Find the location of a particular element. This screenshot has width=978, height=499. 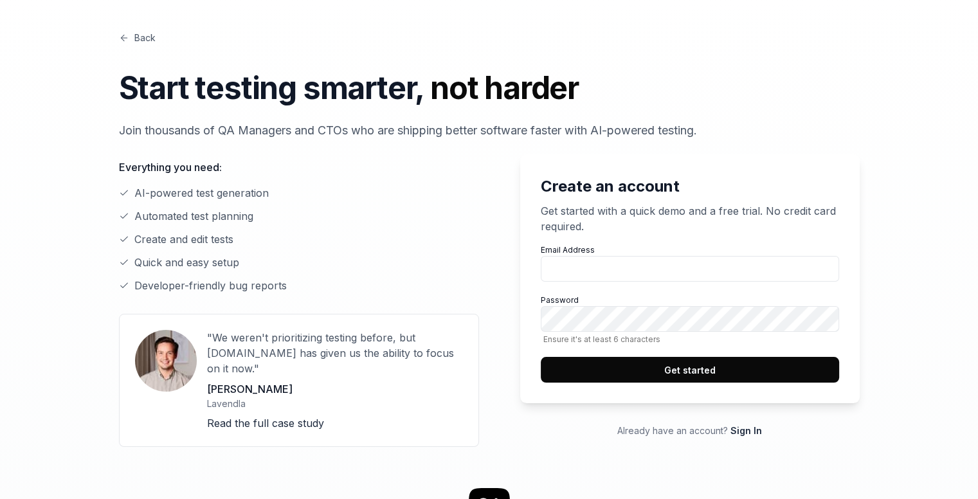

p: Lavendla is located at coordinates (335, 403).